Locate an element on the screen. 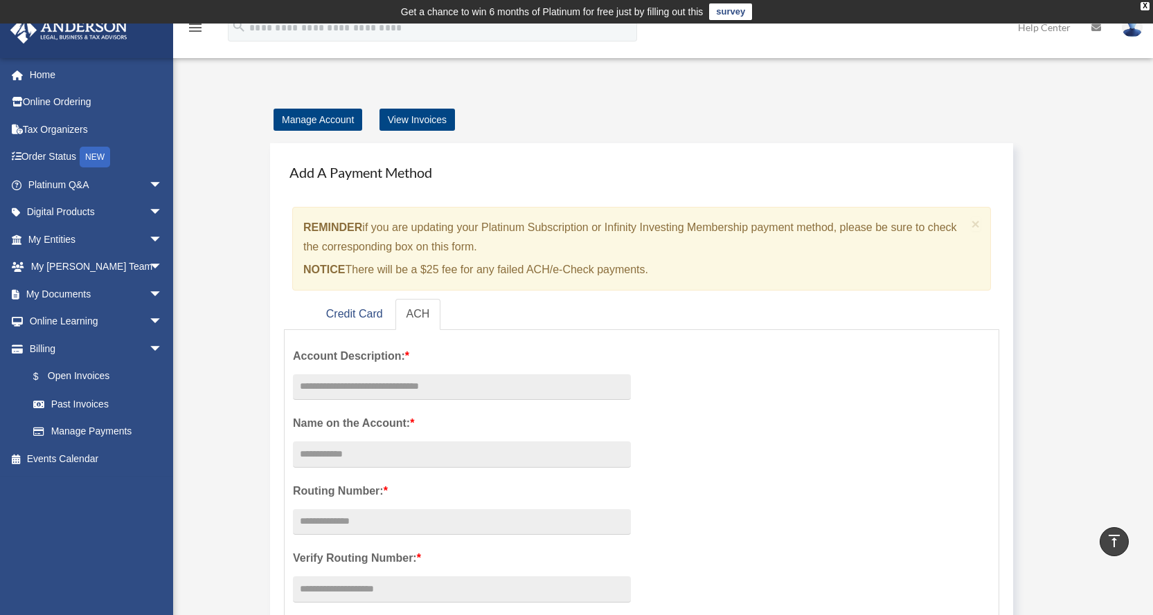 The width and height of the screenshot is (1153, 615). a: Past Invoices is located at coordinates (101, 404).